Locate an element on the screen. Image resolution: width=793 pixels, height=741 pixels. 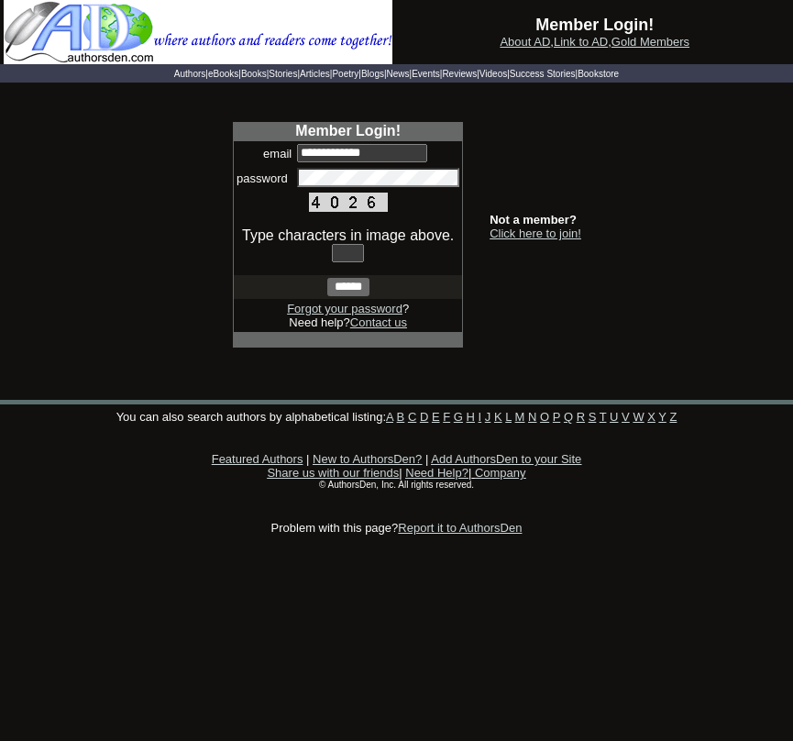
font: password is located at coordinates (262, 178).